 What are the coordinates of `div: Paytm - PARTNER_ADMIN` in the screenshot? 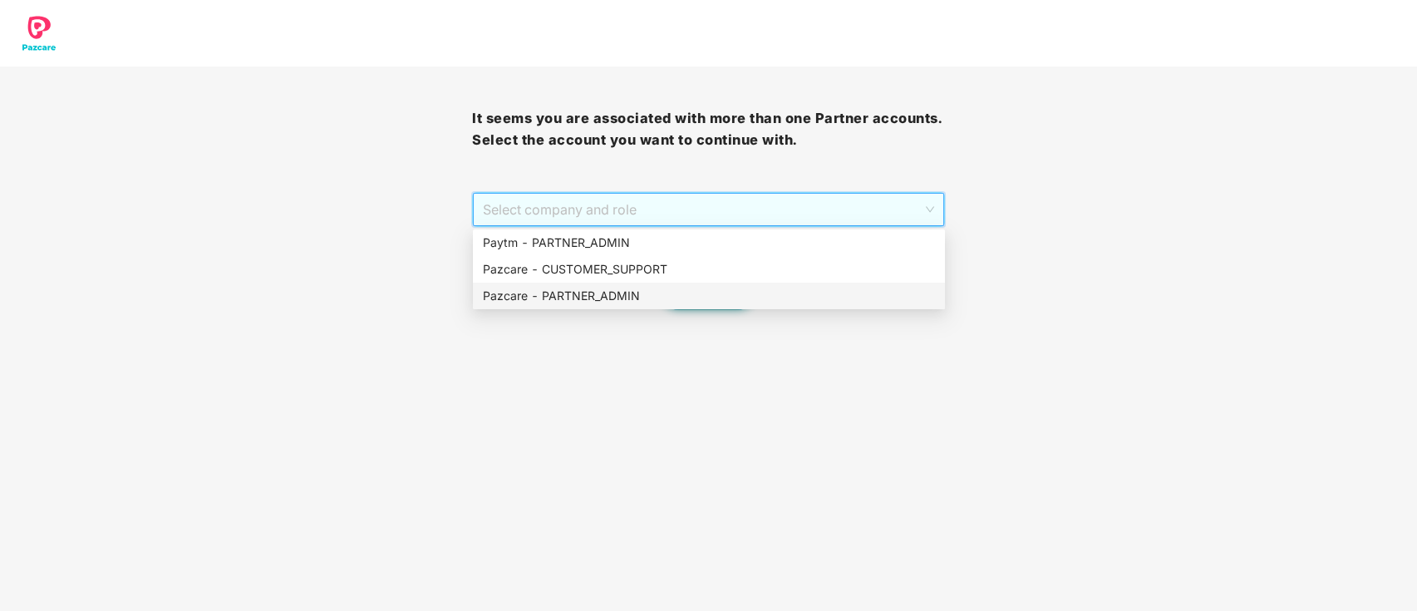 It's located at (709, 243).